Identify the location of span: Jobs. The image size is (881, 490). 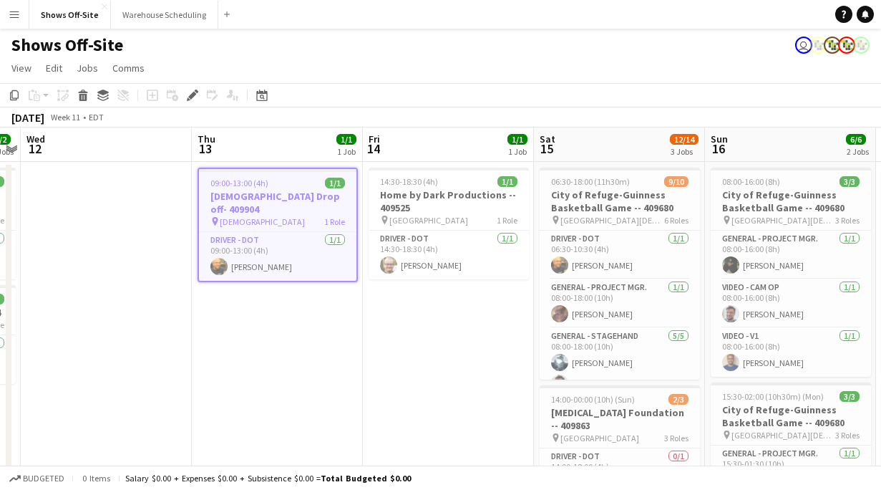
(87, 68).